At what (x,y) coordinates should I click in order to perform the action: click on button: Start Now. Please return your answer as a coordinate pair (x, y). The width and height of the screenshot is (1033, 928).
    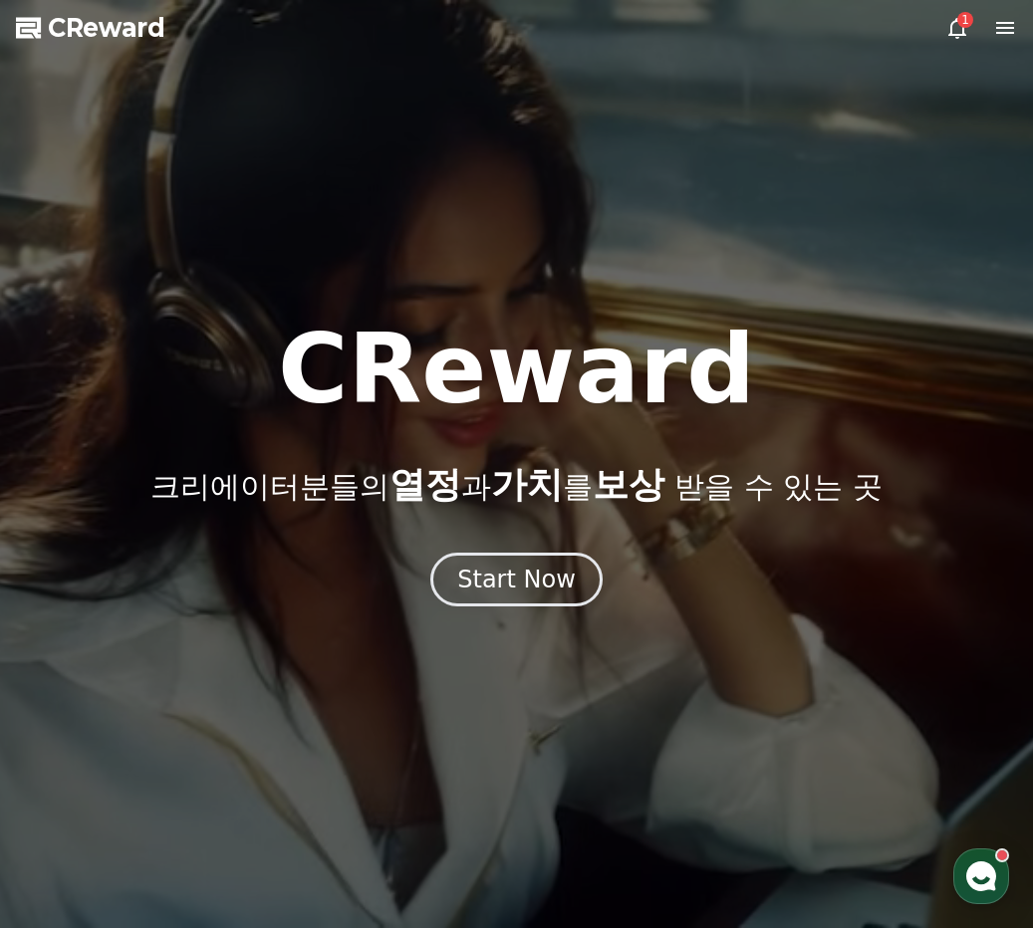
    Looking at the image, I should click on (516, 580).